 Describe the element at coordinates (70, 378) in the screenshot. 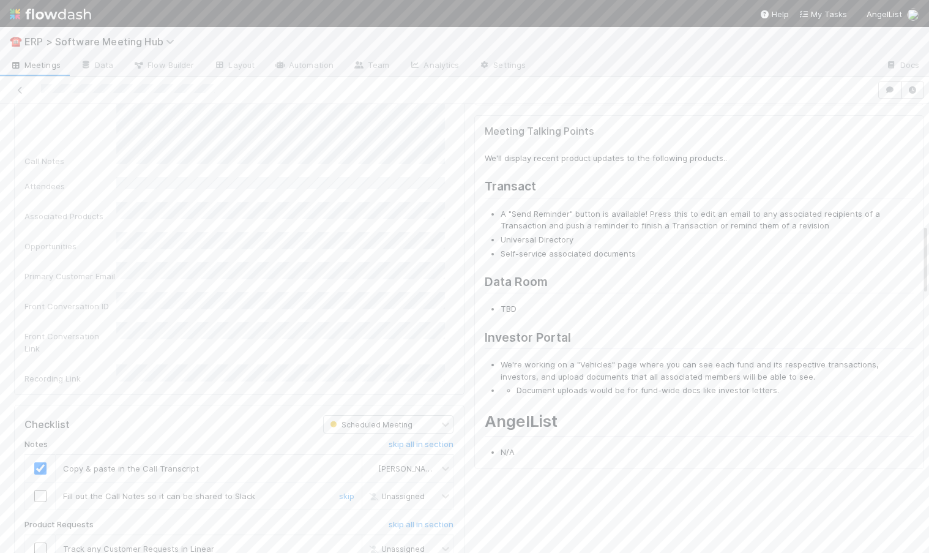

I see `div: Recording Link` at that location.